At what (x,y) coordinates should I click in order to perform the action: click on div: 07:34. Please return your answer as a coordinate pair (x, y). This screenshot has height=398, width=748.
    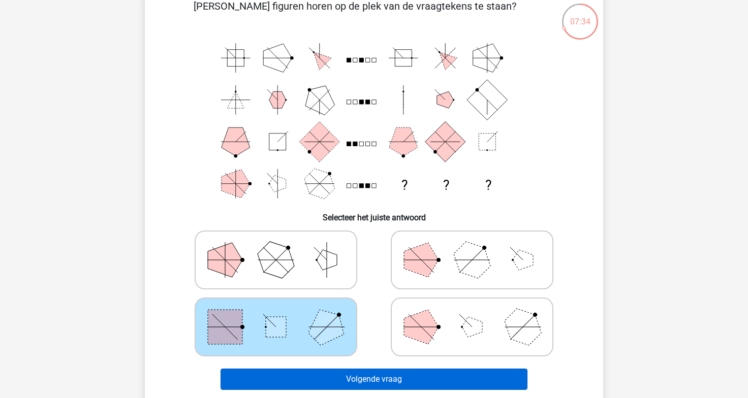
    Looking at the image, I should click on (580, 15).